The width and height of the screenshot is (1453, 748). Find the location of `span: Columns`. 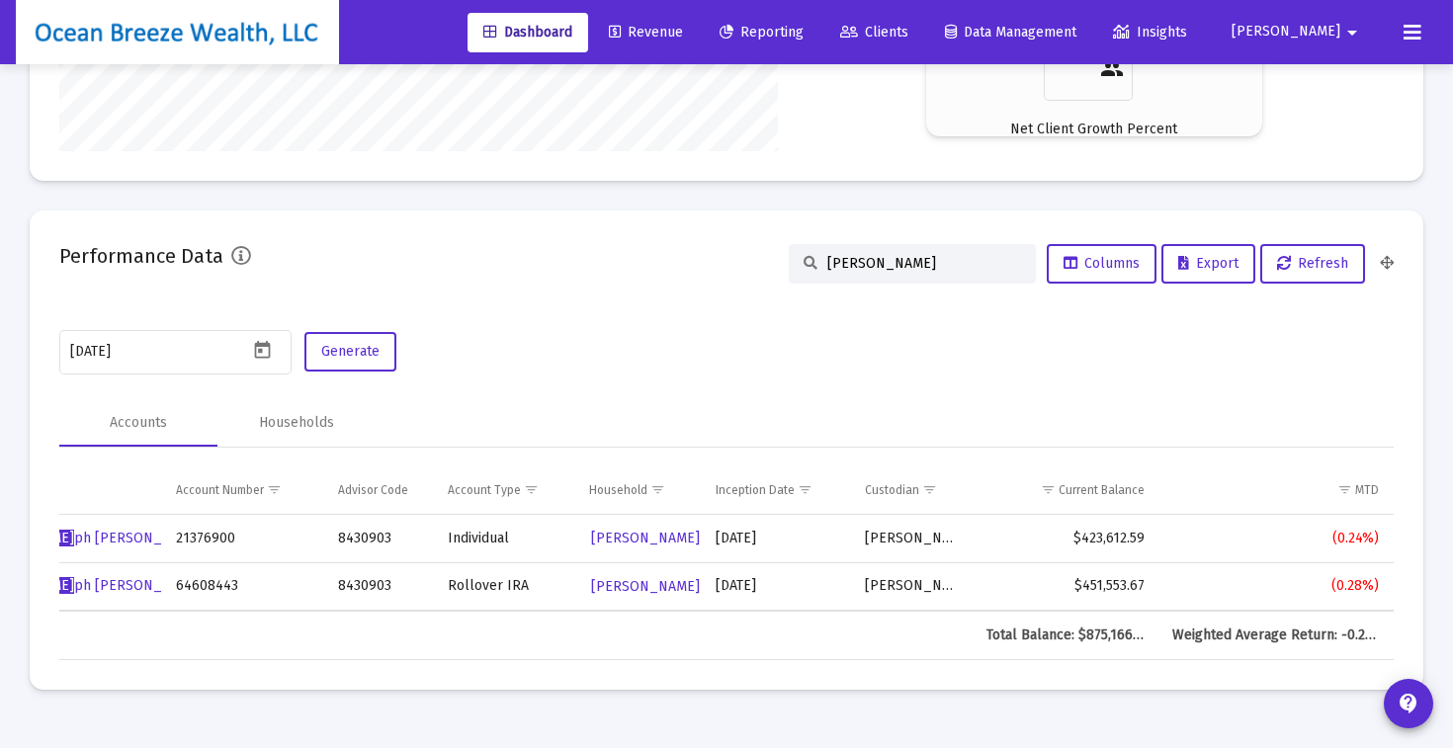

span: Columns is located at coordinates (1101, 263).